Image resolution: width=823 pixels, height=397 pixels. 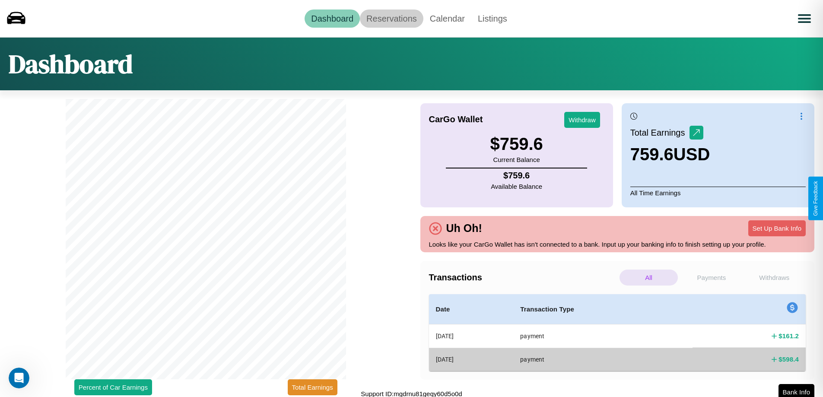 What do you see at coordinates (70, 64) in the screenshot?
I see `h1: Dashboard` at bounding box center [70, 64].